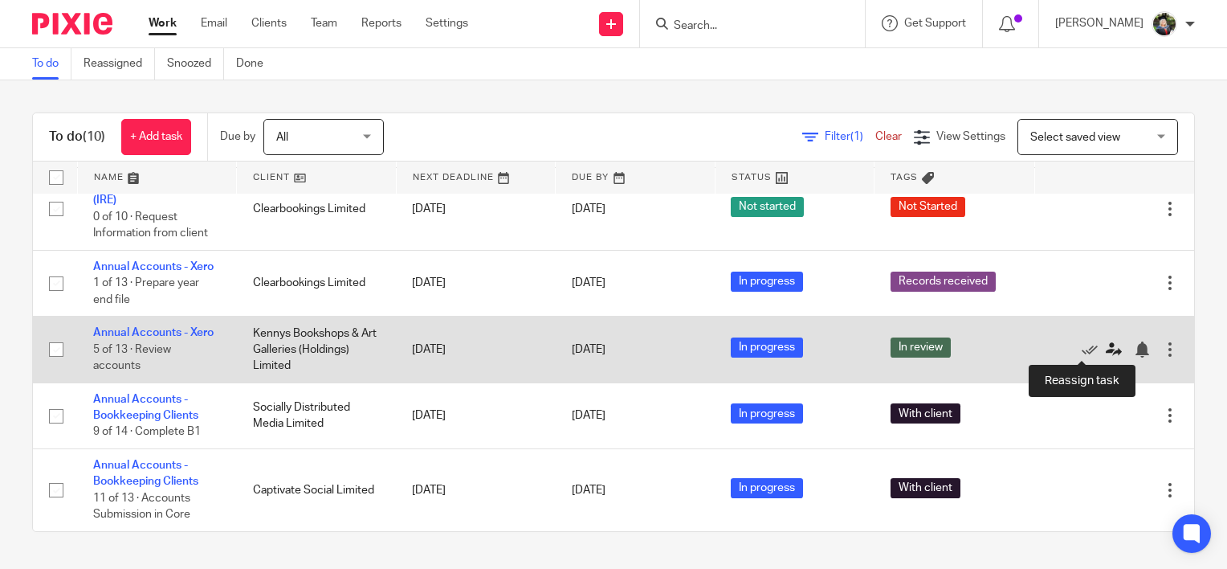 The width and height of the screenshot is (1227, 569). I want to click on a: To do, so click(51, 63).